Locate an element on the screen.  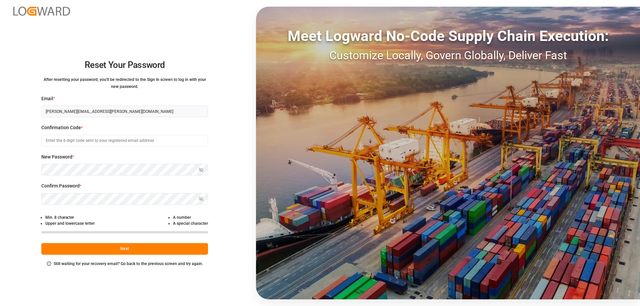
img: Logward_new_orange.png is located at coordinates (42, 11).